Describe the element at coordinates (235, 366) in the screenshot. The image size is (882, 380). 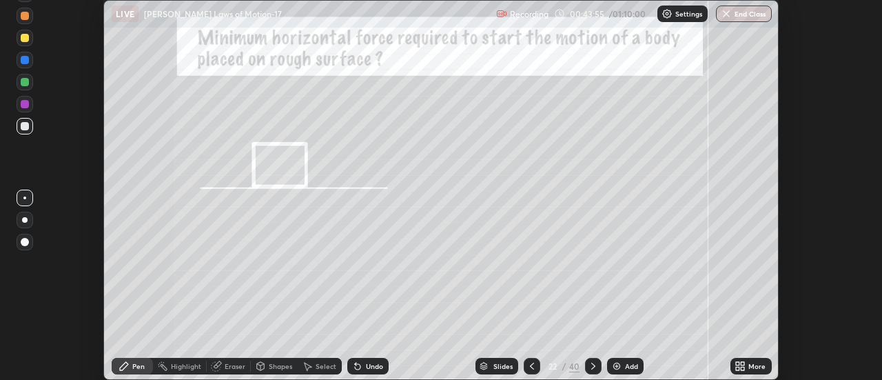
I see `div: Eraser` at that location.